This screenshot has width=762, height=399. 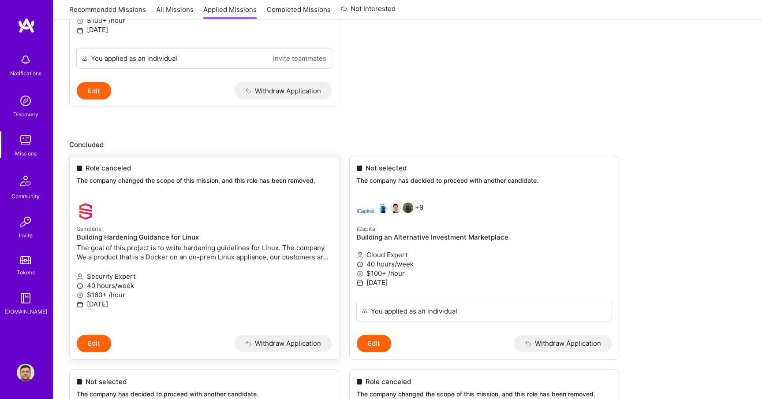 I want to click on h4: Building Hardening Guidance for Linux, so click(x=204, y=238).